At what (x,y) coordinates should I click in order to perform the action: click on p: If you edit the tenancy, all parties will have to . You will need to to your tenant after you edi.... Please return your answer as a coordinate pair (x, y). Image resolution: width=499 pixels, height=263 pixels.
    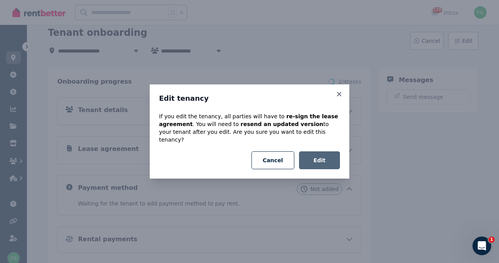
    Looking at the image, I should click on (249, 128).